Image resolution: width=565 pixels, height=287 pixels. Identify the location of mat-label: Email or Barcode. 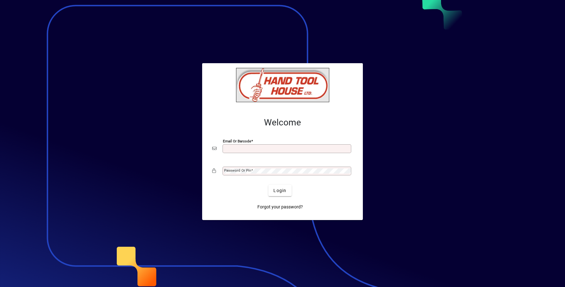
(237, 141).